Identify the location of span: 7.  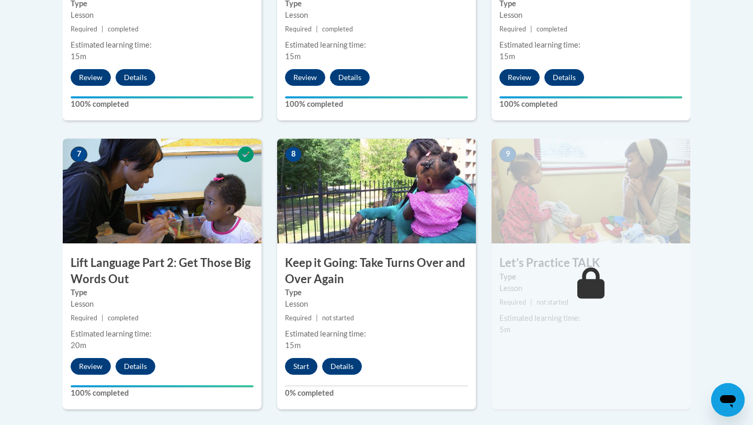
(79, 154).